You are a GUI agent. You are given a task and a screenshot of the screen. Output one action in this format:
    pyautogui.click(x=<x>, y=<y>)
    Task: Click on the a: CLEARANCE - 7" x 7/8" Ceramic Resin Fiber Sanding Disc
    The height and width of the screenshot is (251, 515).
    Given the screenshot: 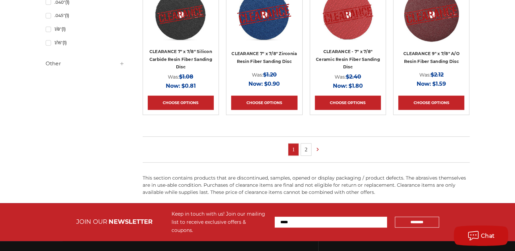 What is the action you would take?
    pyautogui.click(x=348, y=59)
    